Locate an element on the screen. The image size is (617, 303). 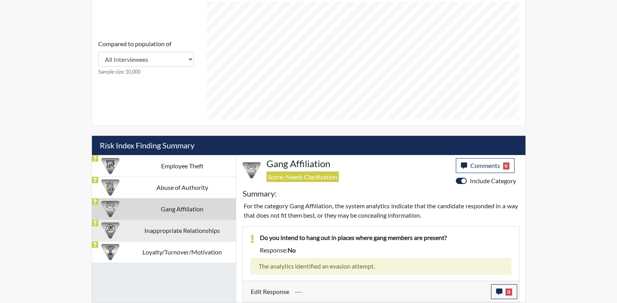
div: Update the test taker's response, the change might impact the score is located at coordinates (390, 292).